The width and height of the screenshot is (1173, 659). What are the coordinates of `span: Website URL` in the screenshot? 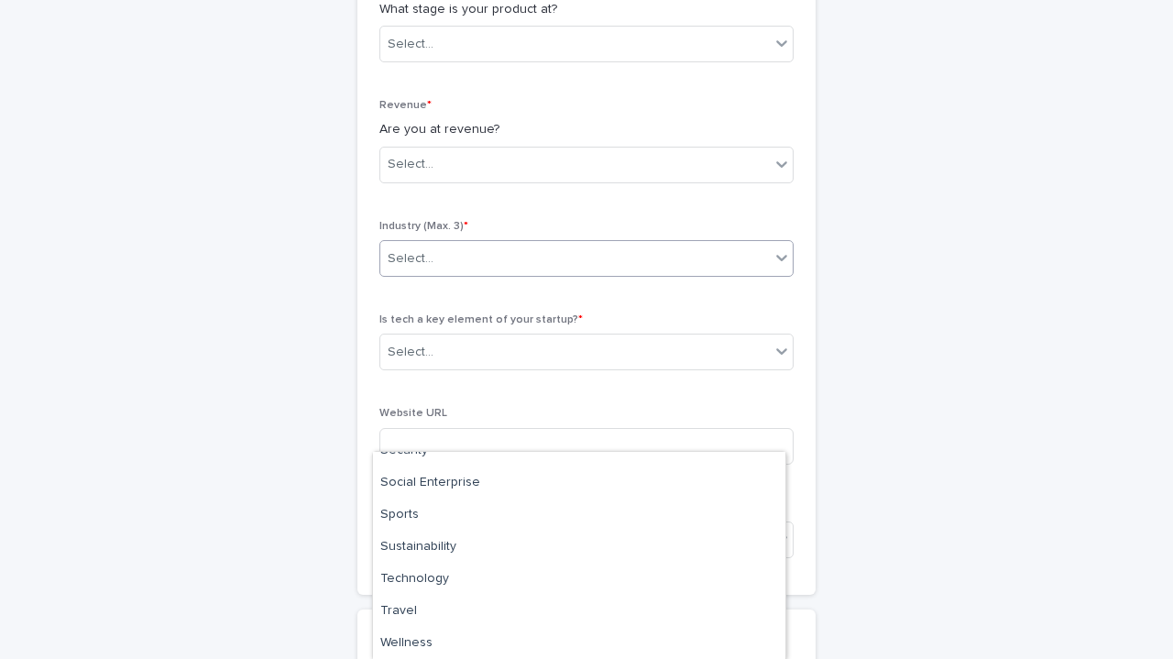 It's located at (413, 413).